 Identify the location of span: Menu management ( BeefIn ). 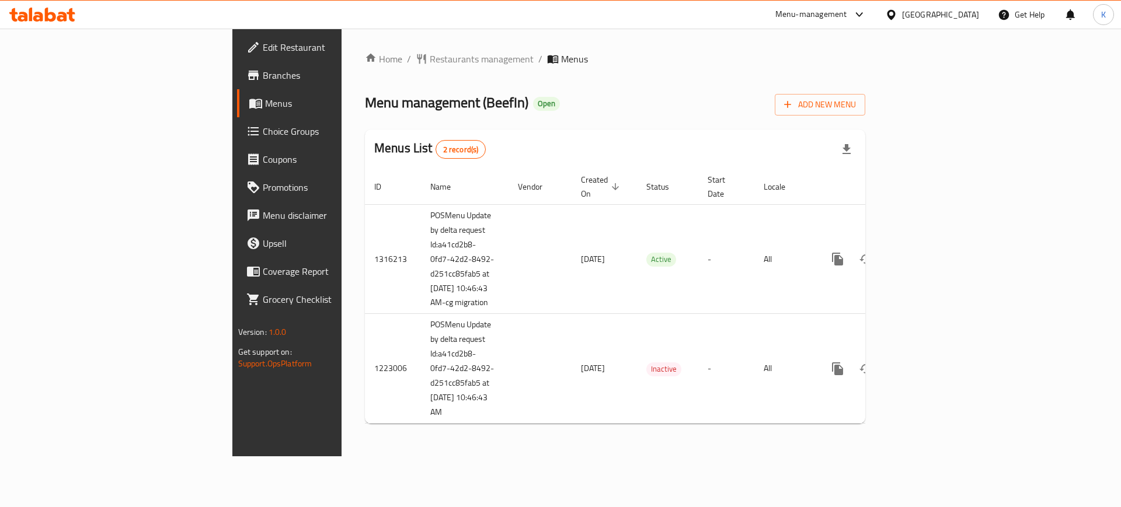
(446, 102).